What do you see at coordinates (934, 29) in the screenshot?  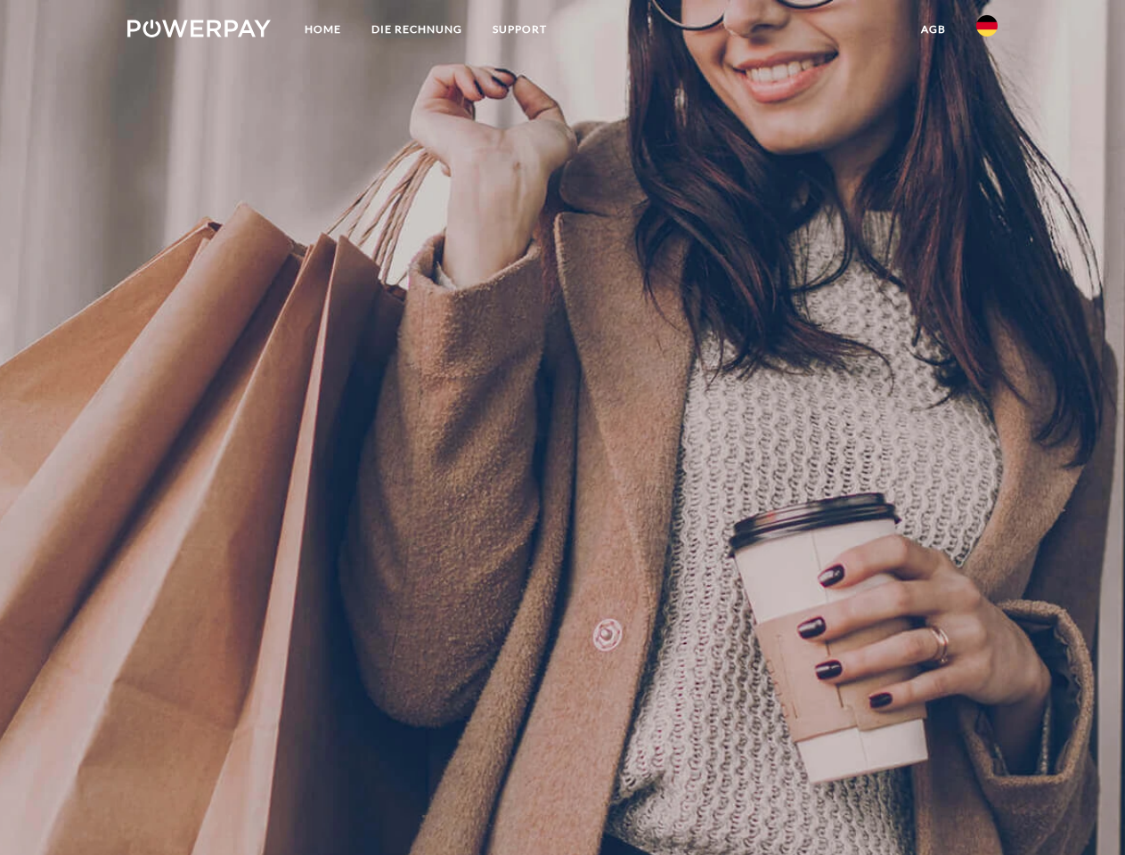 I see `a: agb` at bounding box center [934, 29].